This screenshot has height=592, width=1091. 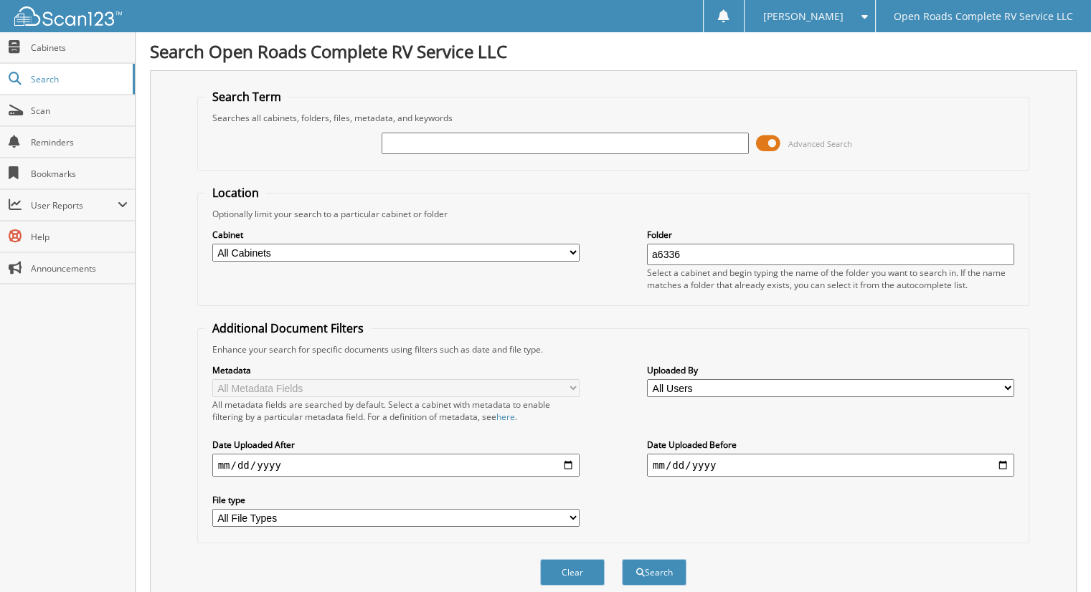 What do you see at coordinates (820, 143) in the screenshot?
I see `span: Advanced Search` at bounding box center [820, 143].